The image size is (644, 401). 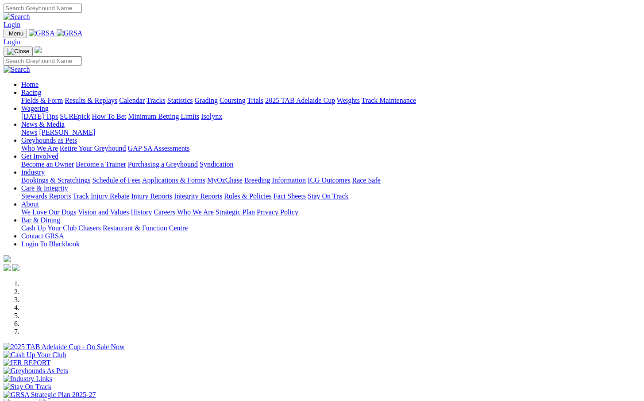 What do you see at coordinates (328, 196) in the screenshot?
I see `a: Stay On Track` at bounding box center [328, 196].